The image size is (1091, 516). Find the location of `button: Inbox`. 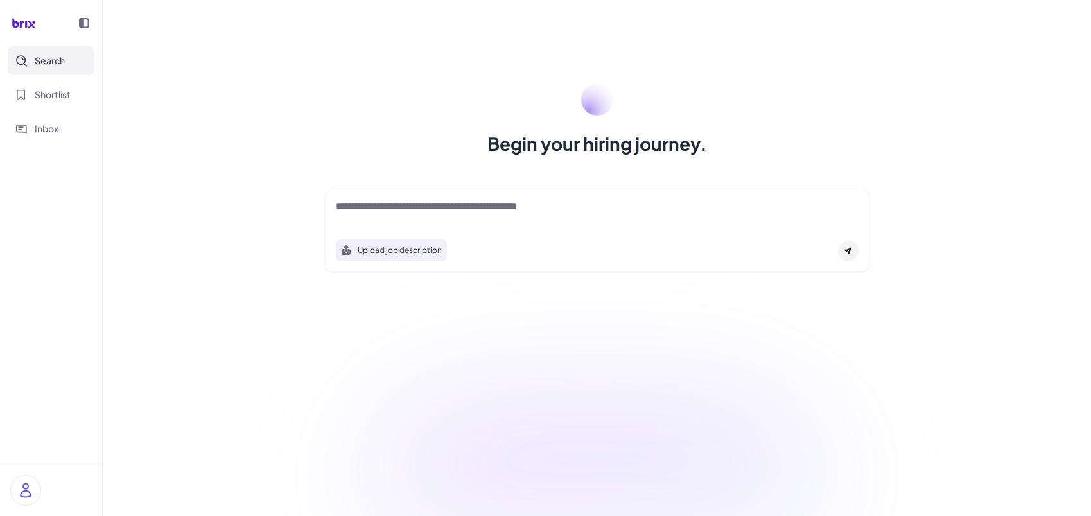

button: Inbox is located at coordinates (51, 128).